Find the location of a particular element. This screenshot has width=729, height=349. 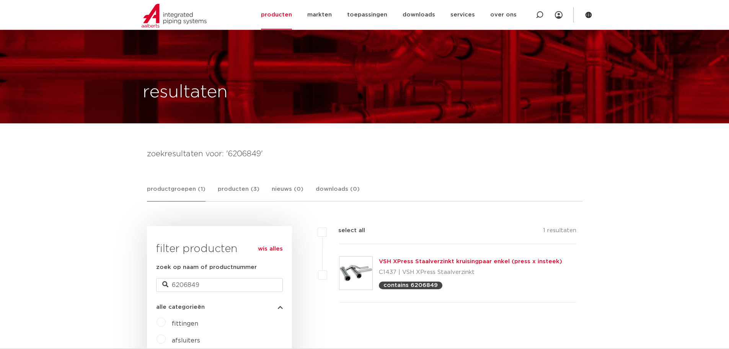

p: contains 6206849 is located at coordinates (411, 285).